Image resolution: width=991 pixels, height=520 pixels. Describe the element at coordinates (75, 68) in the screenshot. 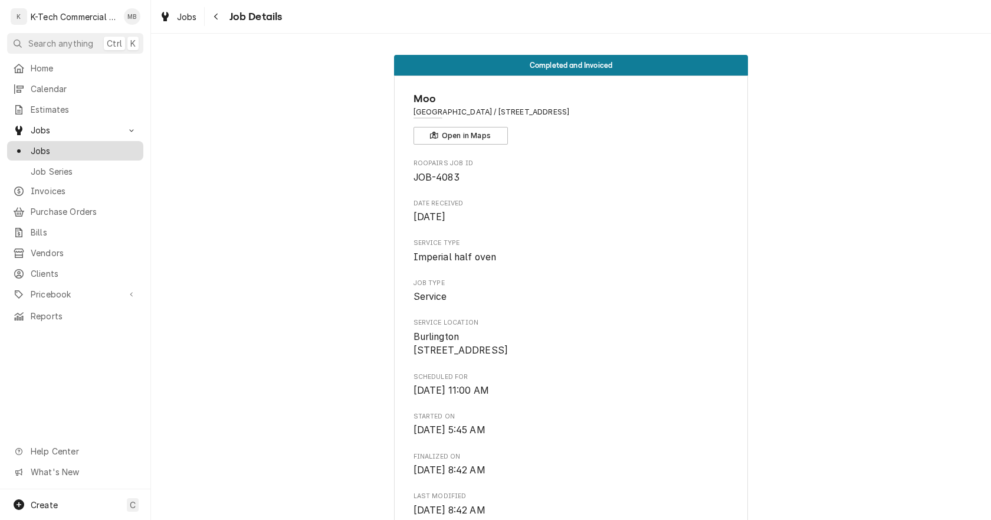

I see `a: Home` at that location.